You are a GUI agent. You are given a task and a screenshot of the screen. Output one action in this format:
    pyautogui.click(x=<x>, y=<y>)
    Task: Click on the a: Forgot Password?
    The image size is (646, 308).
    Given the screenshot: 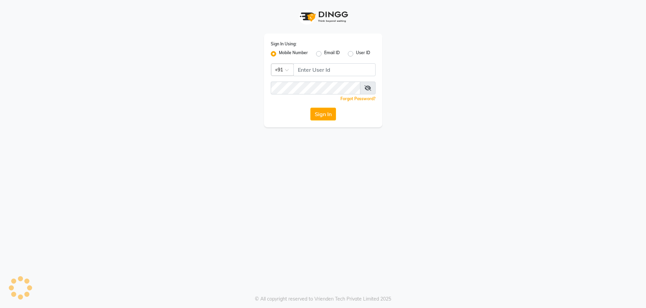 What is the action you would take?
    pyautogui.click(x=358, y=98)
    